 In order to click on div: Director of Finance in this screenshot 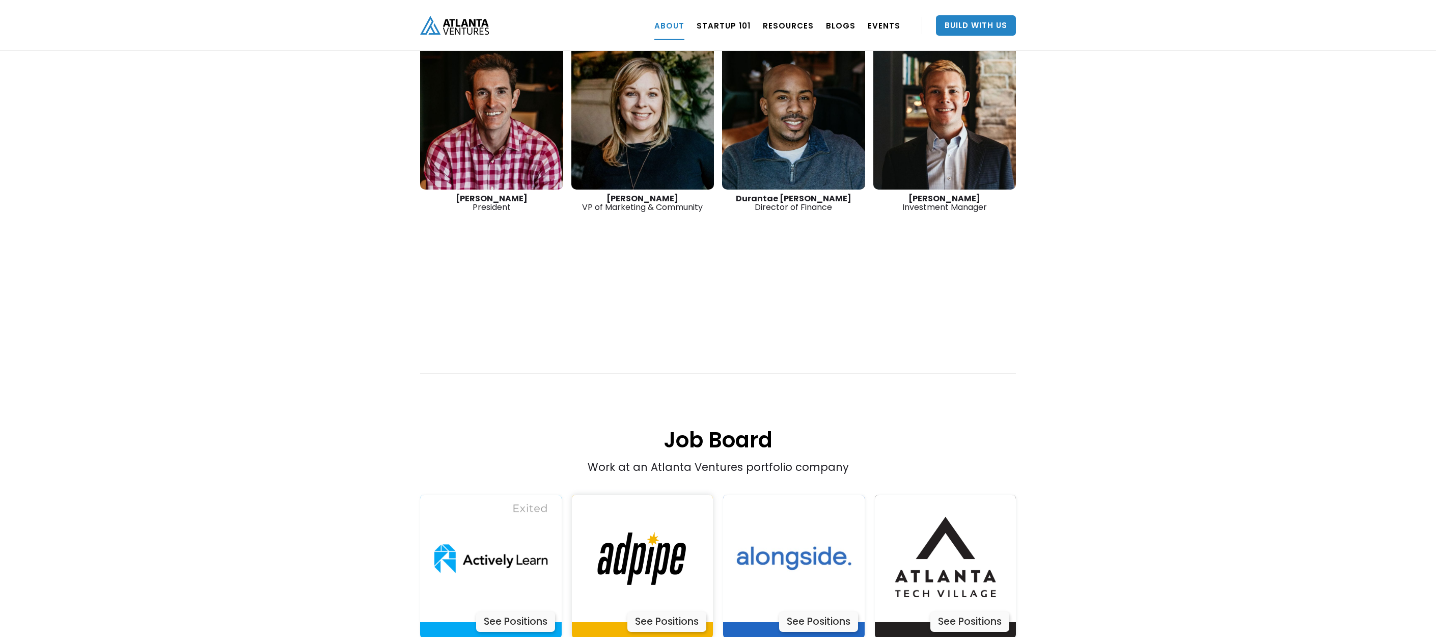, I will do `click(793, 203)`.